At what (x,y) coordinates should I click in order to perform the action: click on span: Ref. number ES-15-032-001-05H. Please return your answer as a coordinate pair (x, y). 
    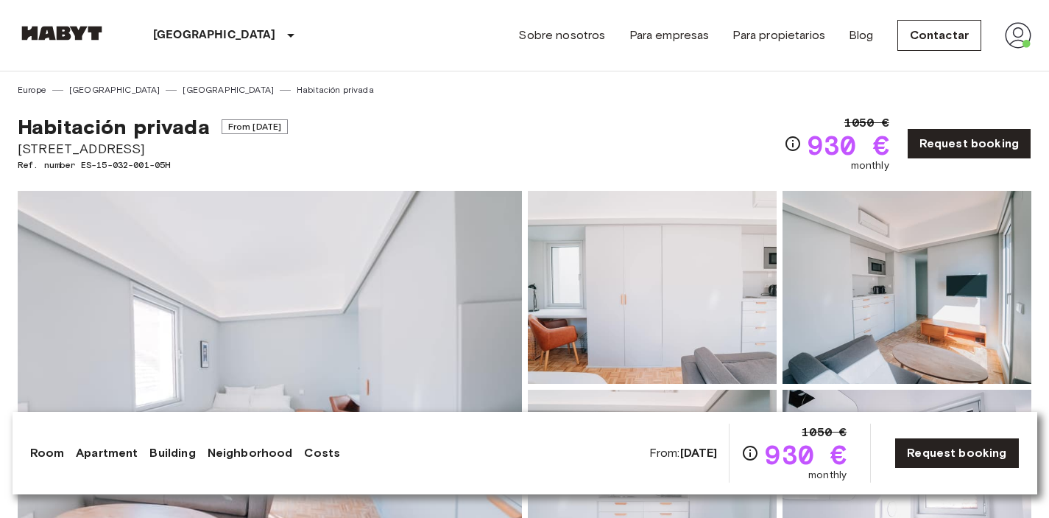
    Looking at the image, I should click on (152, 165).